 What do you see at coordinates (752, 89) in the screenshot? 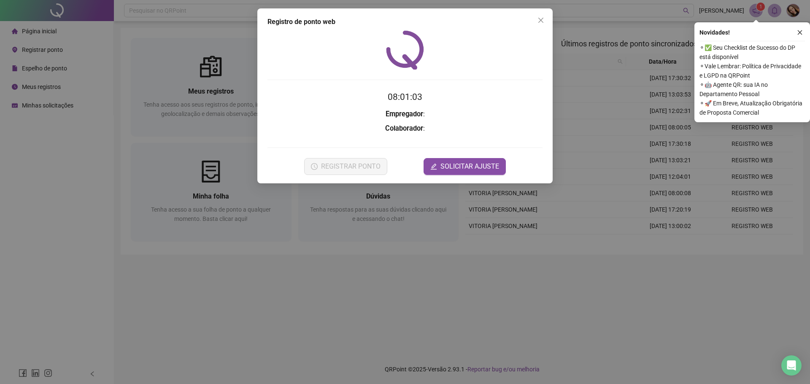
I see `span: ⚬ 🤖 Agente QR: sua IA no Departamento Pessoal` at bounding box center [752, 89].